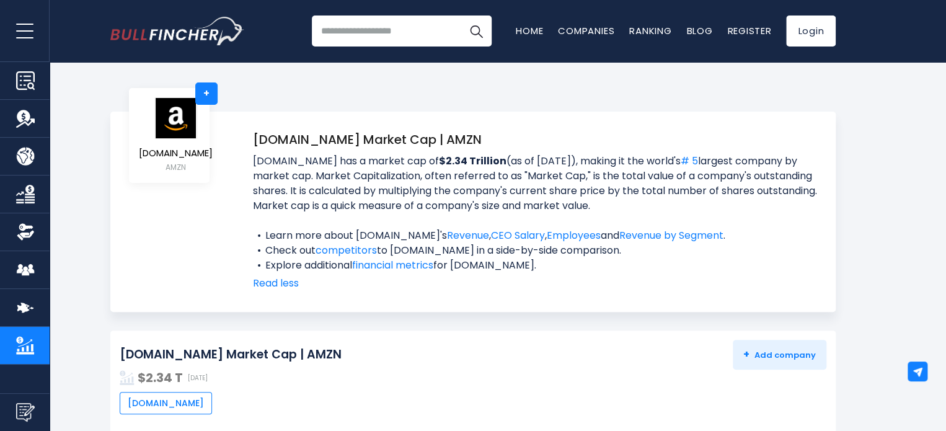  Describe the element at coordinates (160, 377) in the screenshot. I see `strong: $2.34 T` at that location.